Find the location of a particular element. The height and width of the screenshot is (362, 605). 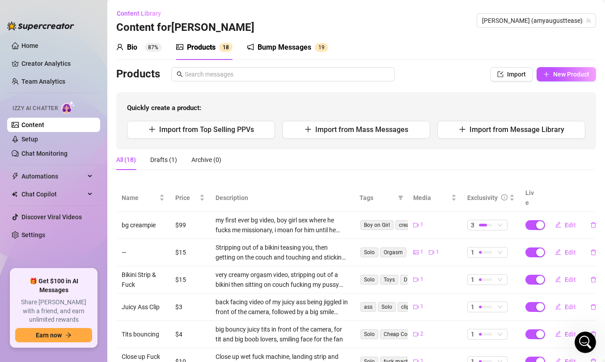

div: All (18) is located at coordinates (126, 160).